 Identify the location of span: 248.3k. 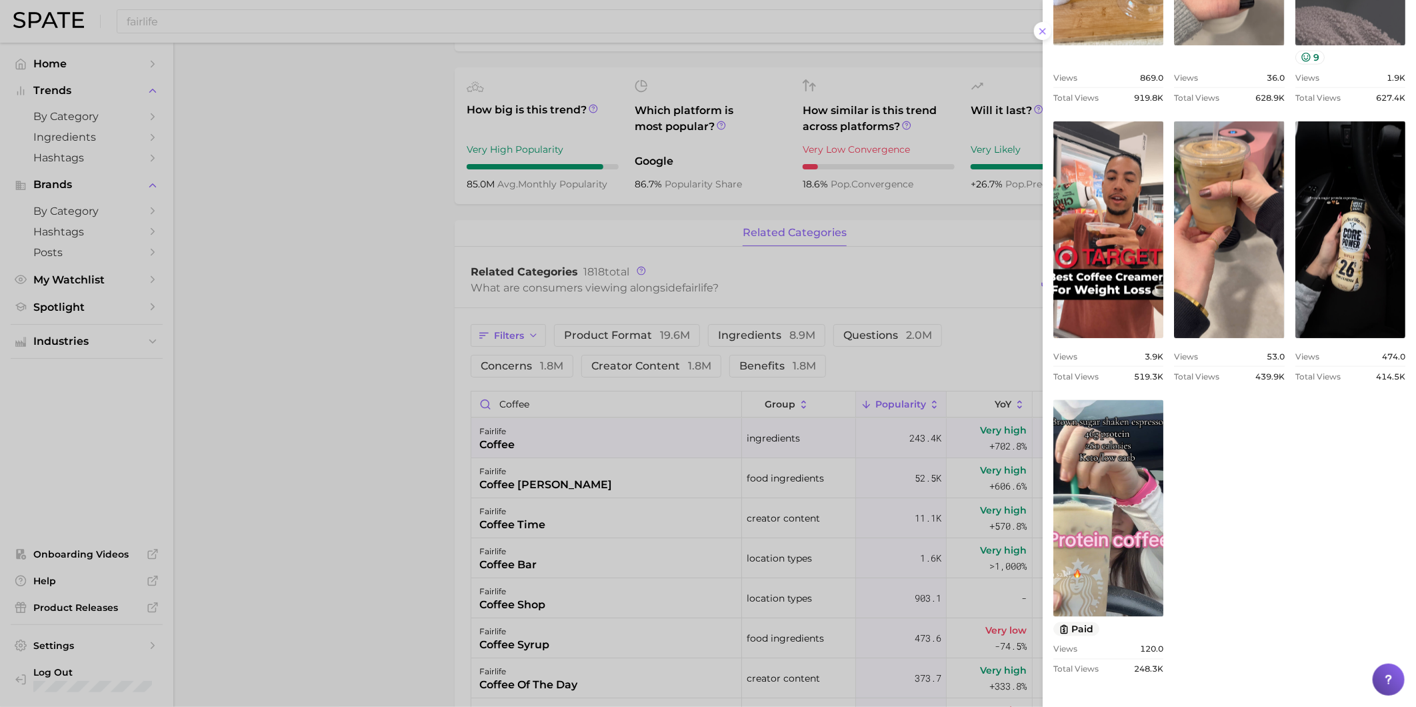
(1148, 669).